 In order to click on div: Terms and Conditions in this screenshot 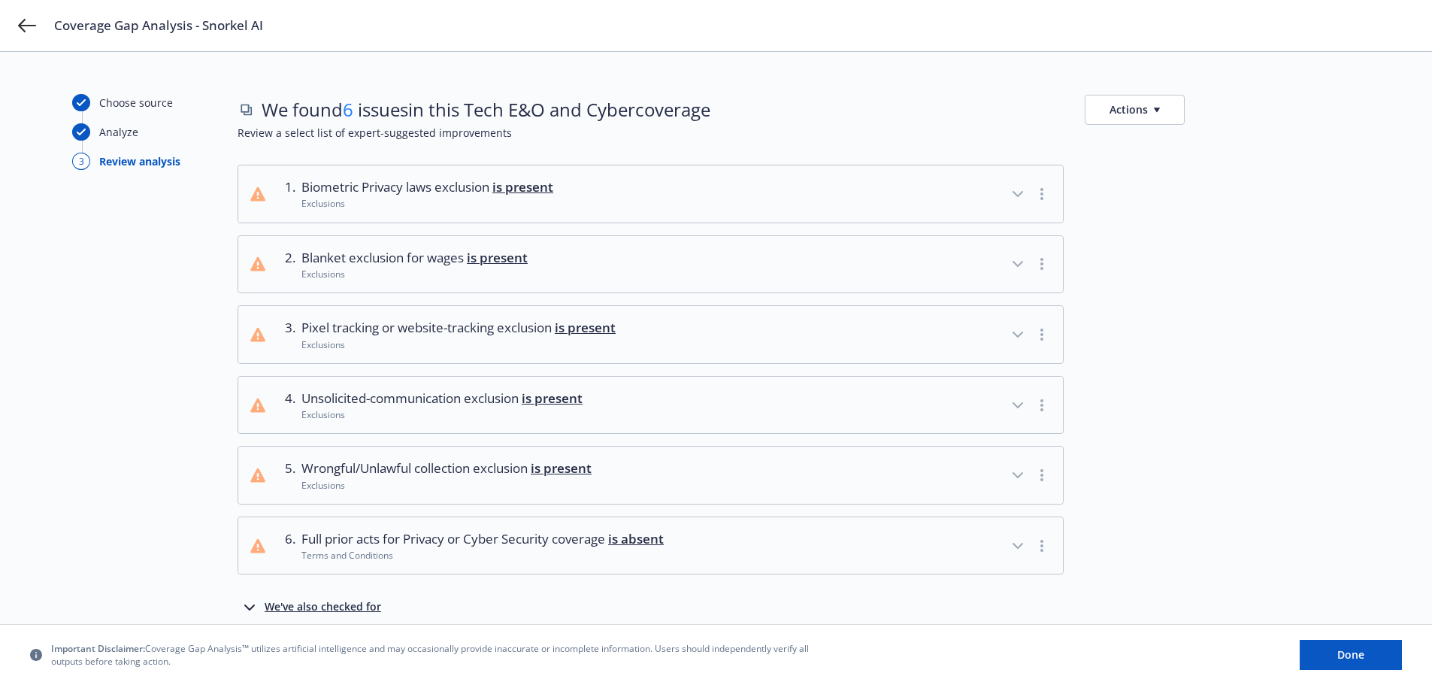, I will do `click(483, 555)`.